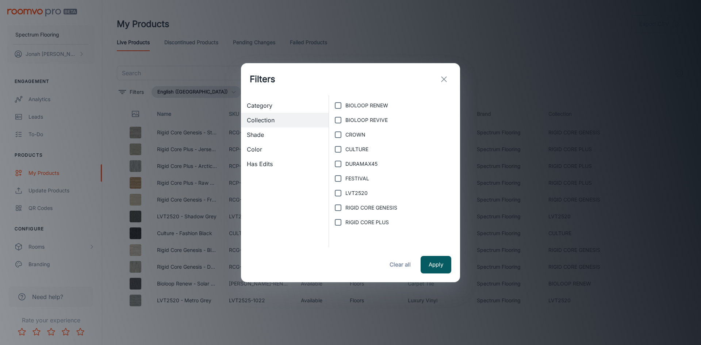 Image resolution: width=701 pixels, height=345 pixels. What do you see at coordinates (400, 265) in the screenshot?
I see `button: Clear all` at bounding box center [400, 265].